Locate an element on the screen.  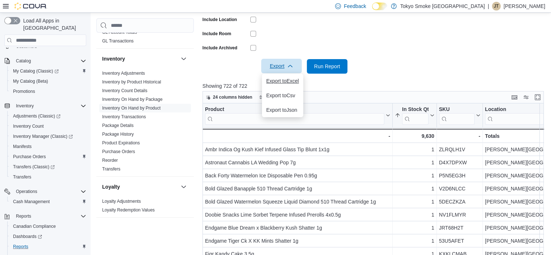
button: Inventory Count is located at coordinates (48, 126).